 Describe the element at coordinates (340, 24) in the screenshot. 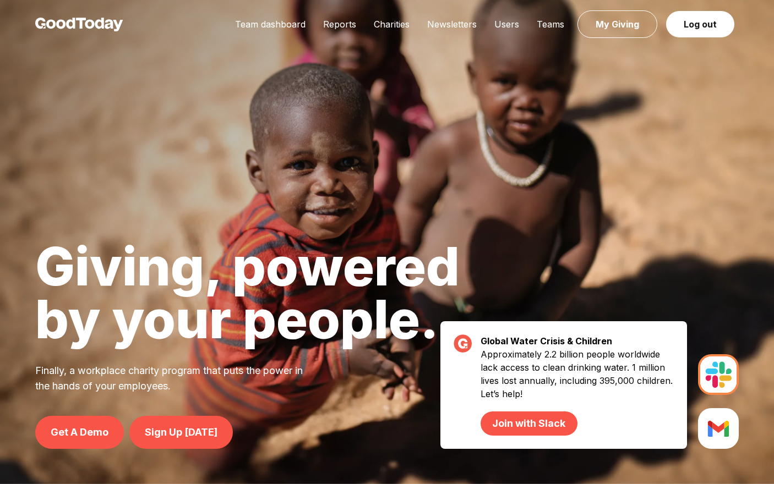

I see `a: Reports` at that location.